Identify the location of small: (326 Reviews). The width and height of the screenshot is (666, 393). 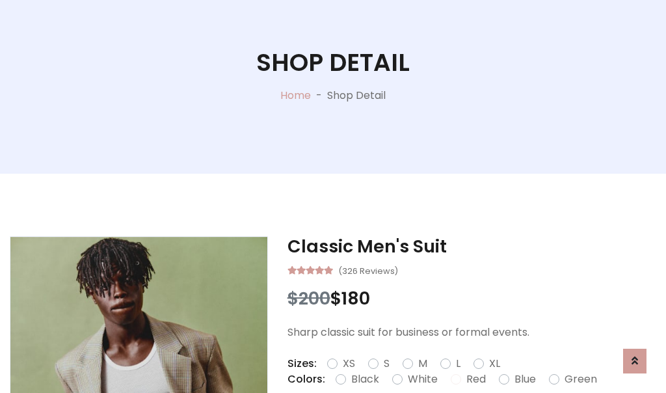
(368, 270).